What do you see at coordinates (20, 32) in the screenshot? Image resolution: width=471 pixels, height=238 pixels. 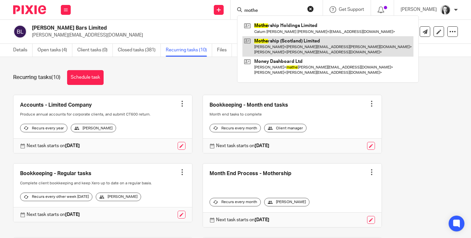 I see `img: svg%3E` at bounding box center [20, 32].